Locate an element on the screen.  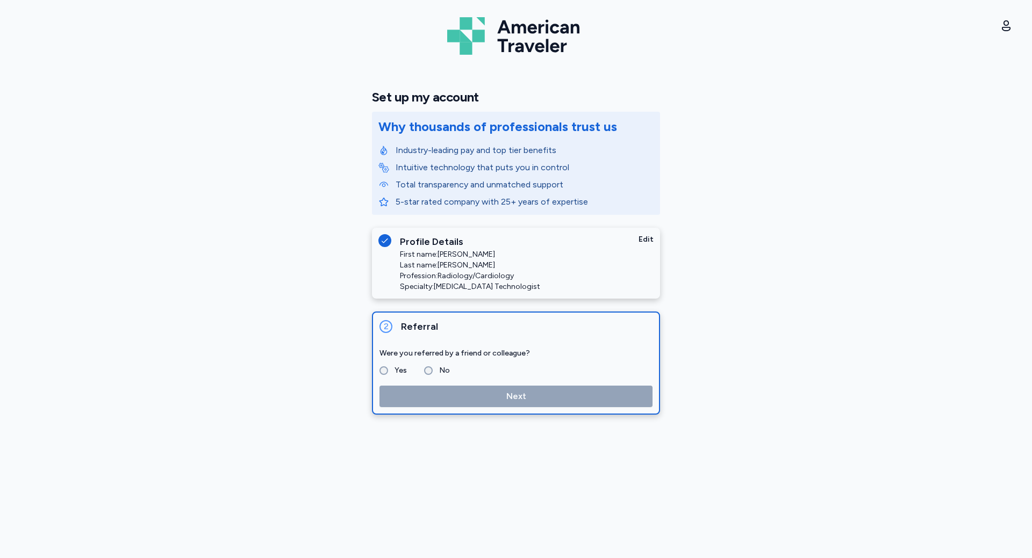
div: Why thousands of professionals trust us is located at coordinates (498, 127).